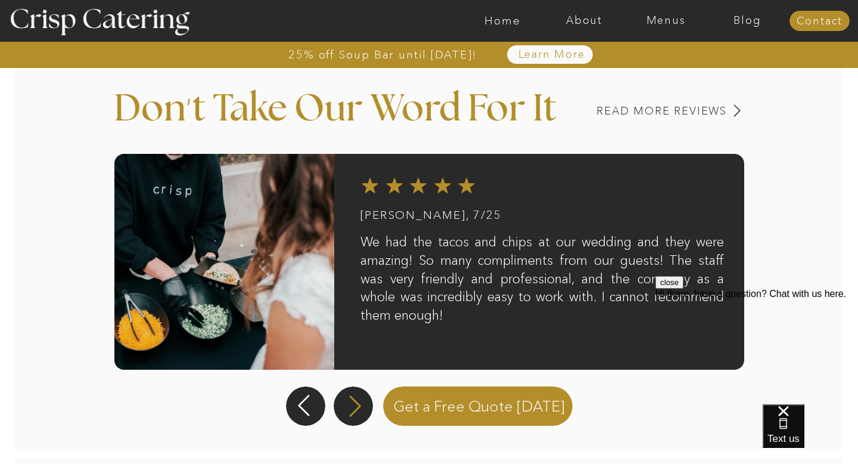 The height and width of the screenshot is (464, 858). What do you see at coordinates (820, 21) in the screenshot?
I see `nav: Contact` at bounding box center [820, 21].